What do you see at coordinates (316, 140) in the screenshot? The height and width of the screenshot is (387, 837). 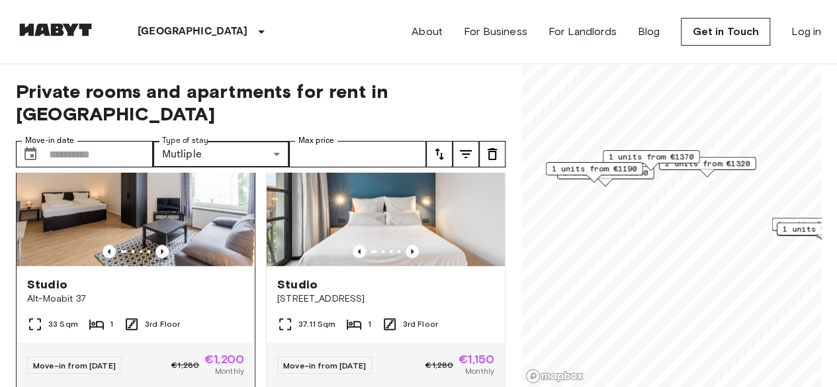 I see `label: Max price` at bounding box center [316, 140].